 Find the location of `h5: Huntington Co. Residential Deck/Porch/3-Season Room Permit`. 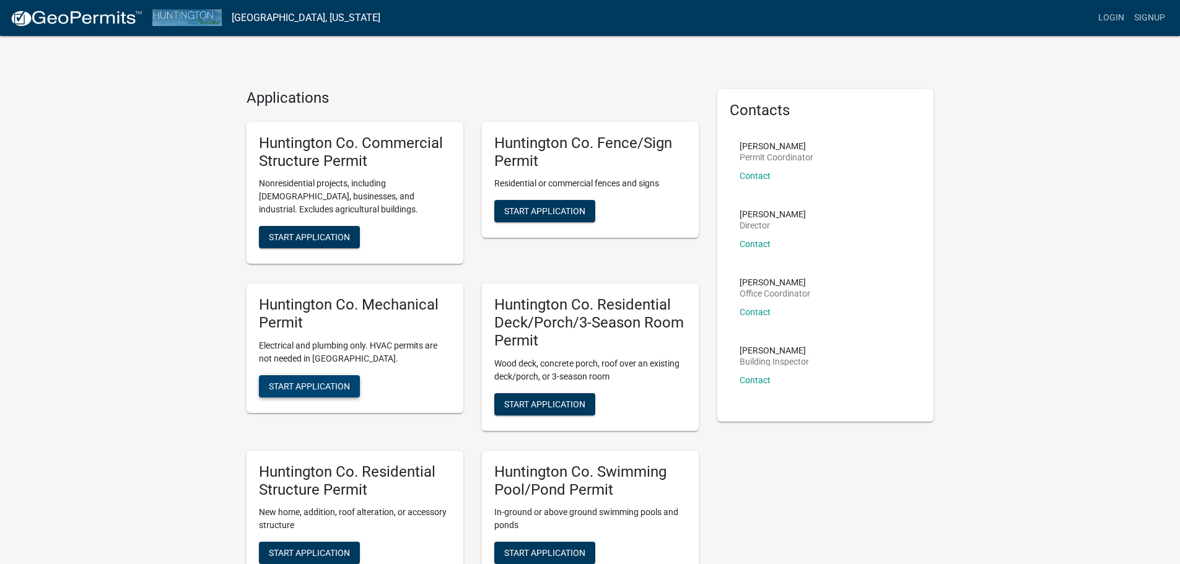

h5: Huntington Co. Residential Deck/Porch/3-Season Room Permit is located at coordinates (590, 323).